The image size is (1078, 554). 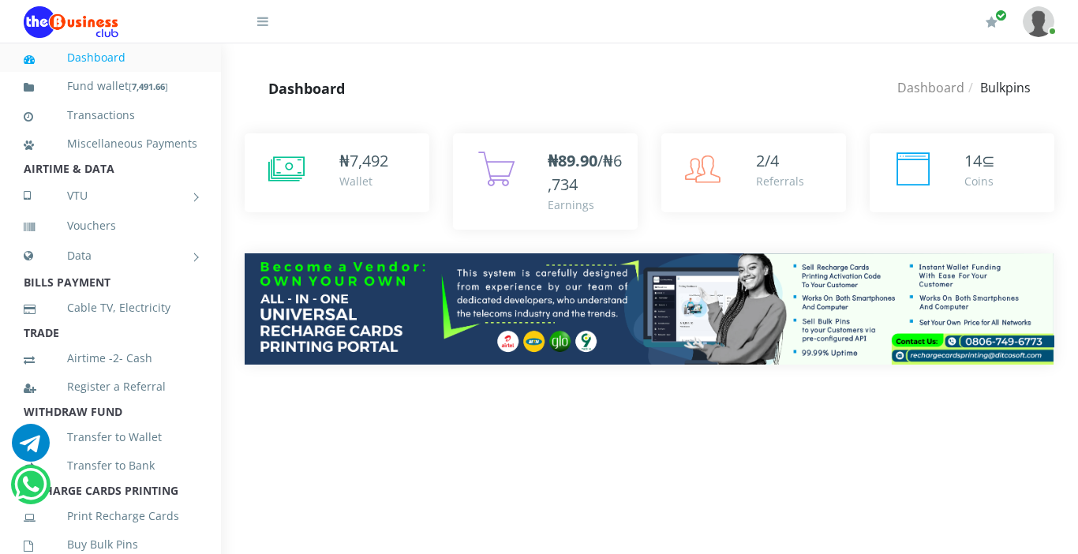 What do you see at coordinates (368, 160) in the screenshot?
I see `span: 7,492` at bounding box center [368, 160].